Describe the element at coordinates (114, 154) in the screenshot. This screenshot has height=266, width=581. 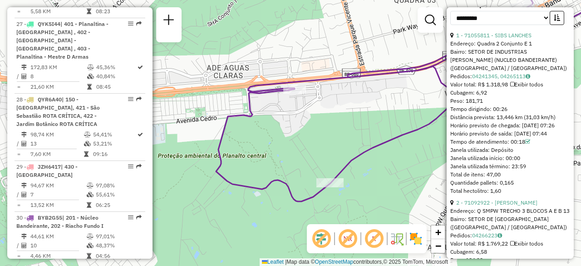
I see `td: 09:16` at that location.